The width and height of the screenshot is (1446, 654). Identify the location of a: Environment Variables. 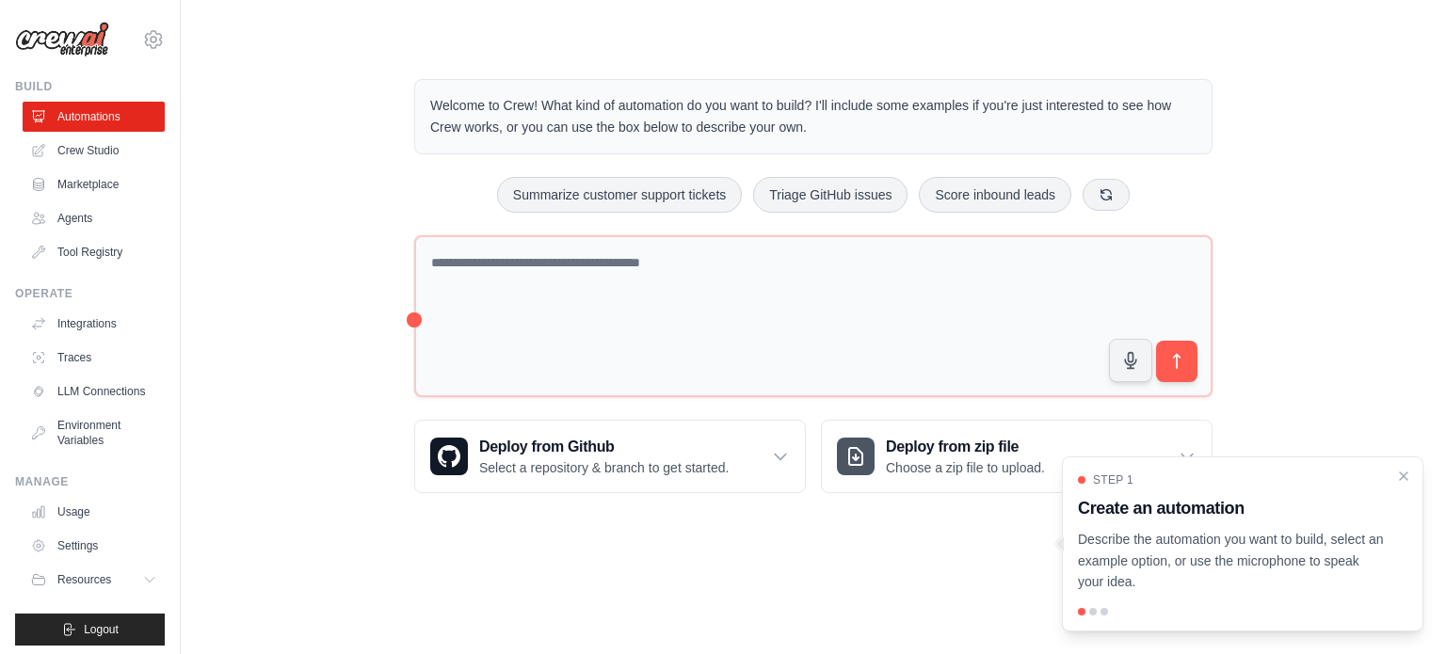
(93, 433).